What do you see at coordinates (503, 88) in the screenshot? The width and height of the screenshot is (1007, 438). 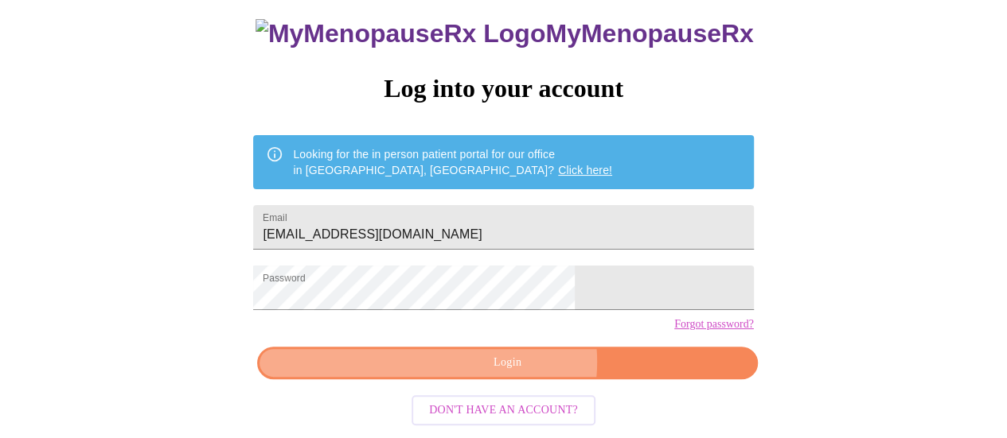 I see `h3: Log into your account` at bounding box center [503, 88].